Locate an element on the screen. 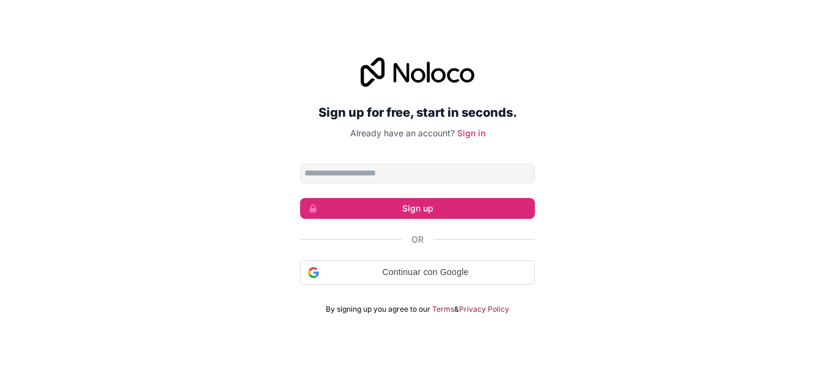 This screenshot has height=371, width=835. h2: Sign up for free, start in seconds. is located at coordinates (417, 112).